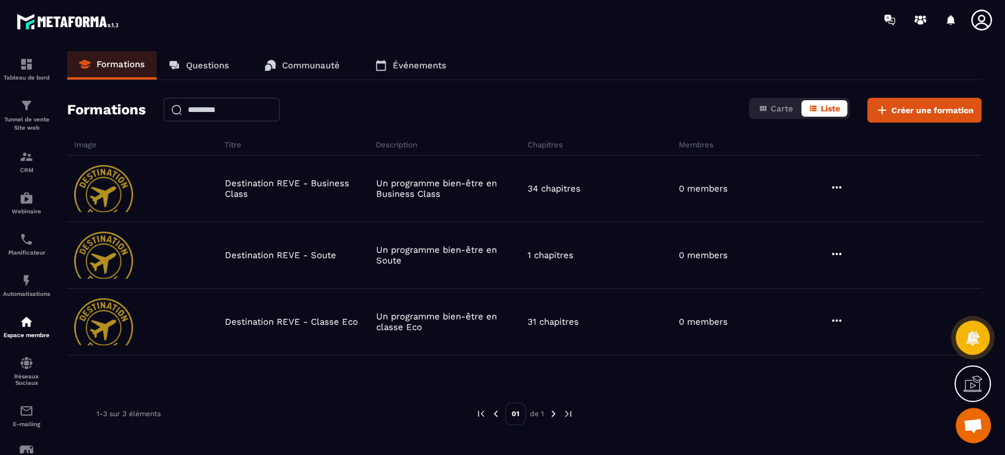  What do you see at coordinates (27, 285) in the screenshot?
I see `a: automationsautomationsAutomatisations` at bounding box center [27, 285].